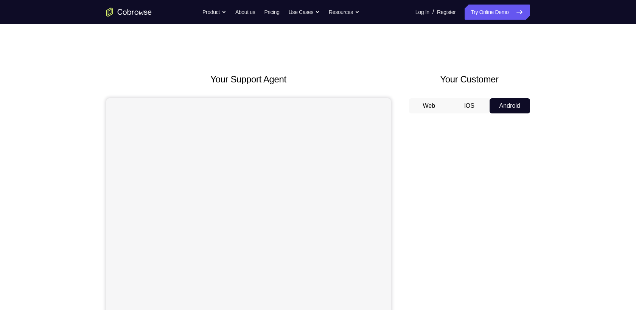 Image resolution: width=636 pixels, height=310 pixels. I want to click on button: Web, so click(429, 106).